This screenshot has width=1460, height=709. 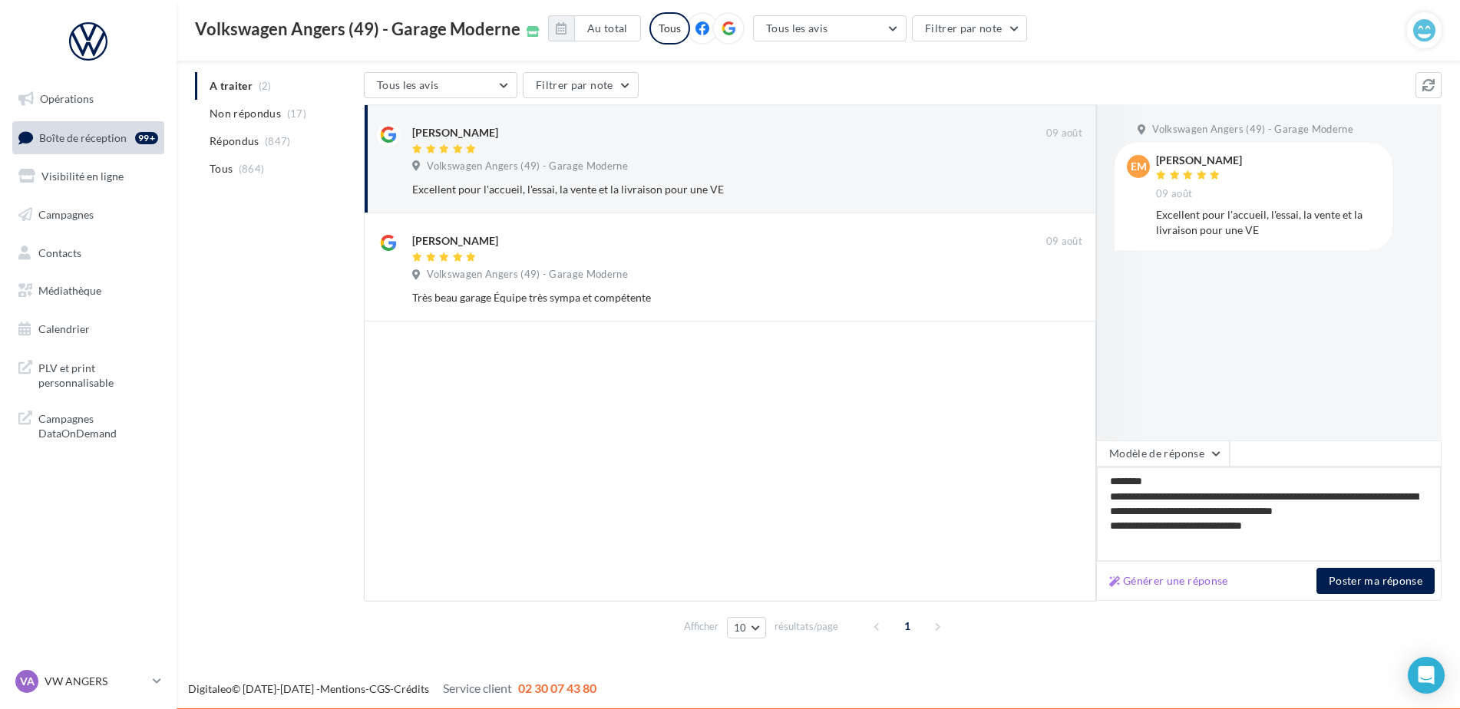 I want to click on div: Très beau garage Équipe très sympa et compétente, so click(x=697, y=298).